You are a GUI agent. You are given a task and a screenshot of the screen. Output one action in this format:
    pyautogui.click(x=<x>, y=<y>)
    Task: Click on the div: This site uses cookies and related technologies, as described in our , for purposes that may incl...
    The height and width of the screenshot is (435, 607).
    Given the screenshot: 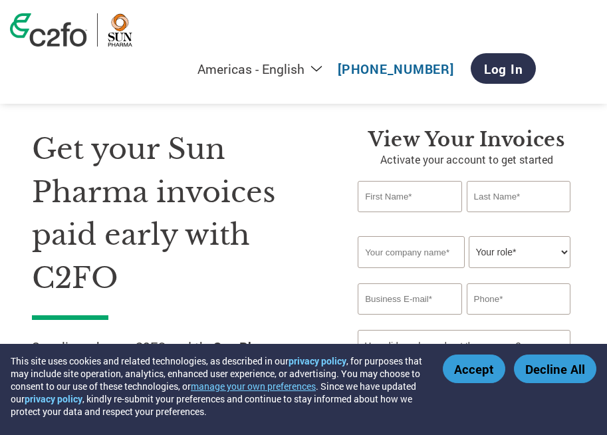 What is the action you would take?
    pyautogui.click(x=217, y=386)
    